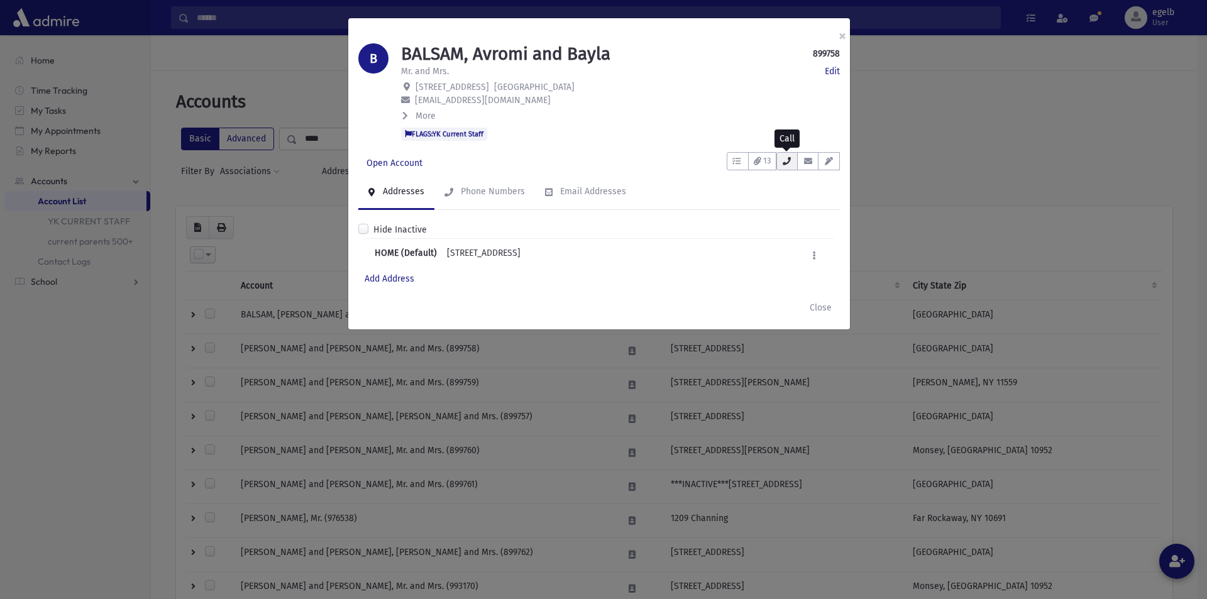 Image resolution: width=1207 pixels, height=599 pixels. I want to click on p: Mr. and Mrs., so click(425, 71).